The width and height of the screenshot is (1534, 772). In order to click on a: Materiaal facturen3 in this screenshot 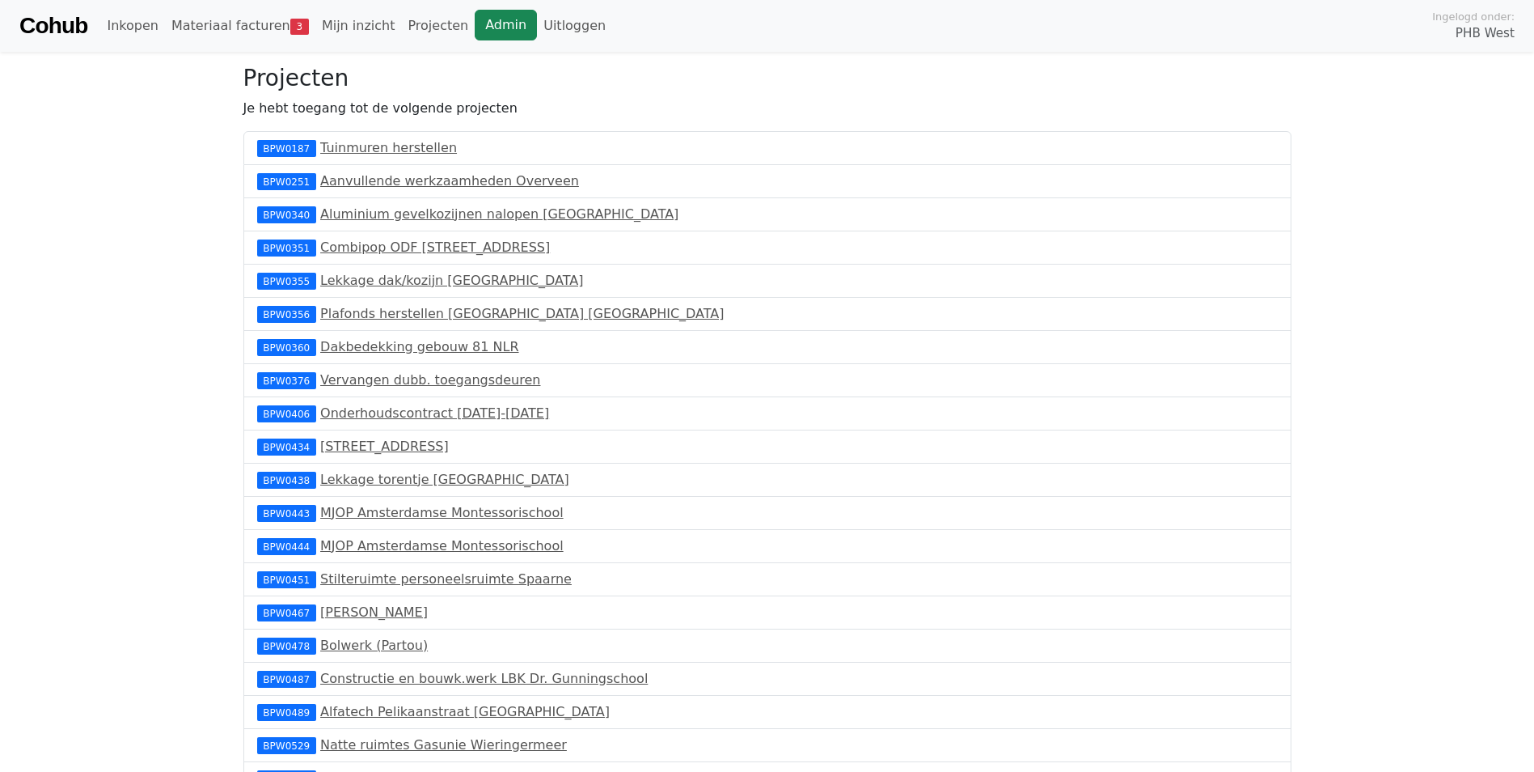, I will do `click(240, 26)`.